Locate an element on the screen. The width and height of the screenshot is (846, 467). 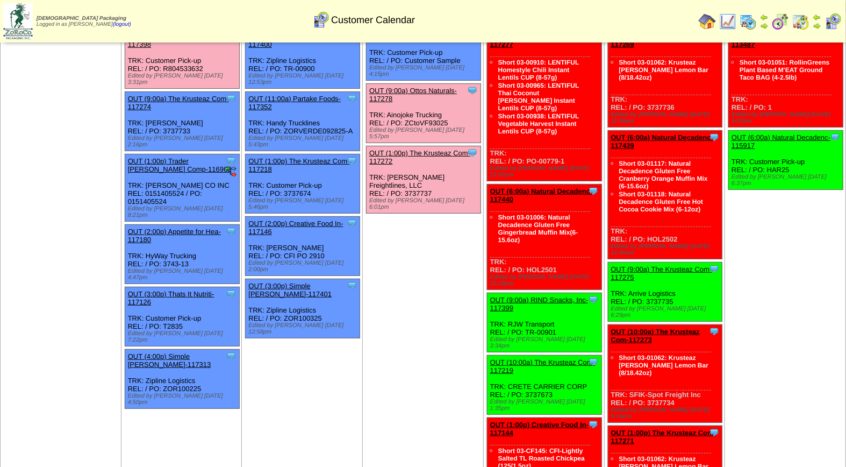
a: OUT (6:00a) Natural Decadenc-115917 is located at coordinates (781, 141).